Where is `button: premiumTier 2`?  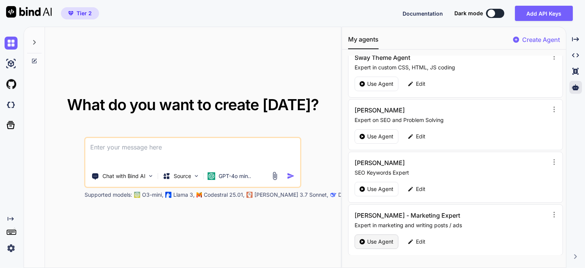
button: premiumTier 2 is located at coordinates (80, 13).